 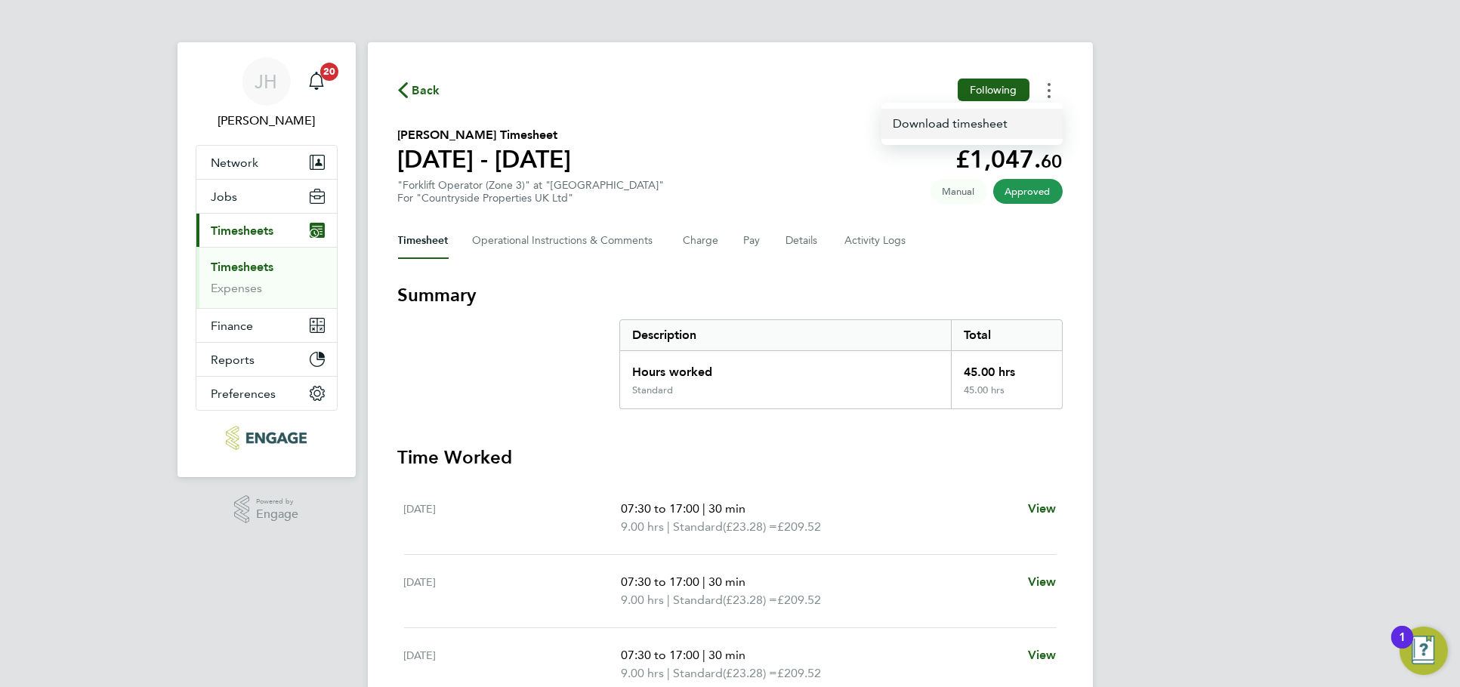 I want to click on button: Network, so click(x=267, y=162).